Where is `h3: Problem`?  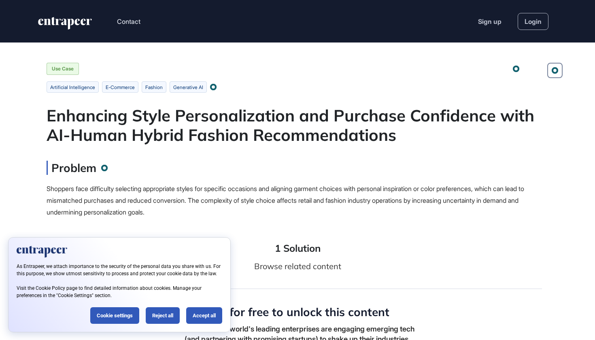
h3: Problem is located at coordinates (71, 168).